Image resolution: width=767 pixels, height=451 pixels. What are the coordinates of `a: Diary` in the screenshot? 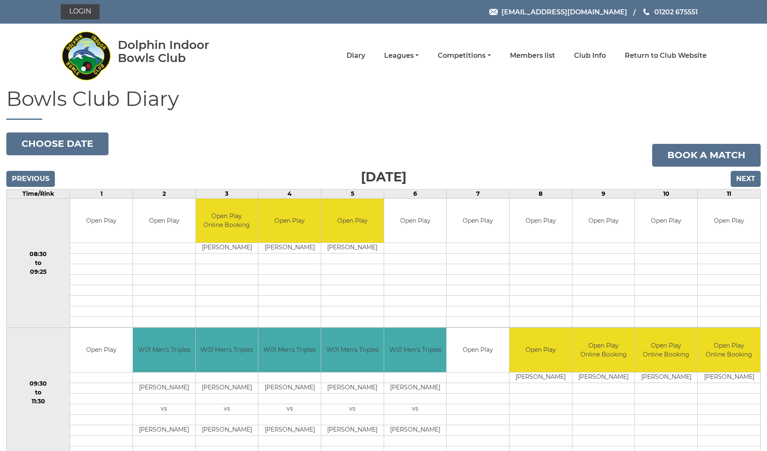 It's located at (356, 56).